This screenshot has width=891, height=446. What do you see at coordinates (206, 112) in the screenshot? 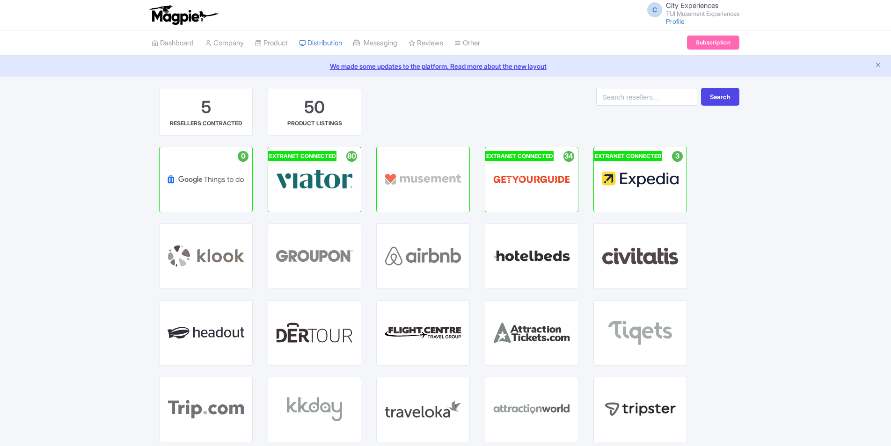
I see `a: 5 RESELLERS CONTRACTED` at bounding box center [206, 112].